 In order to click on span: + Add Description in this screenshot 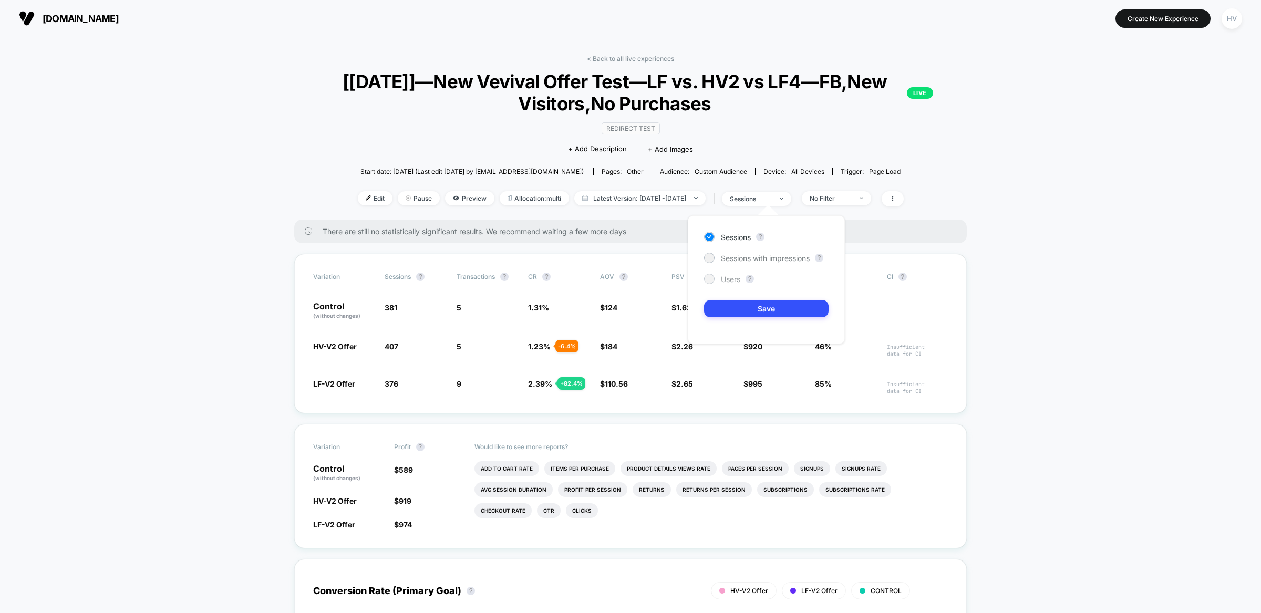, I will do `click(598, 149)`.